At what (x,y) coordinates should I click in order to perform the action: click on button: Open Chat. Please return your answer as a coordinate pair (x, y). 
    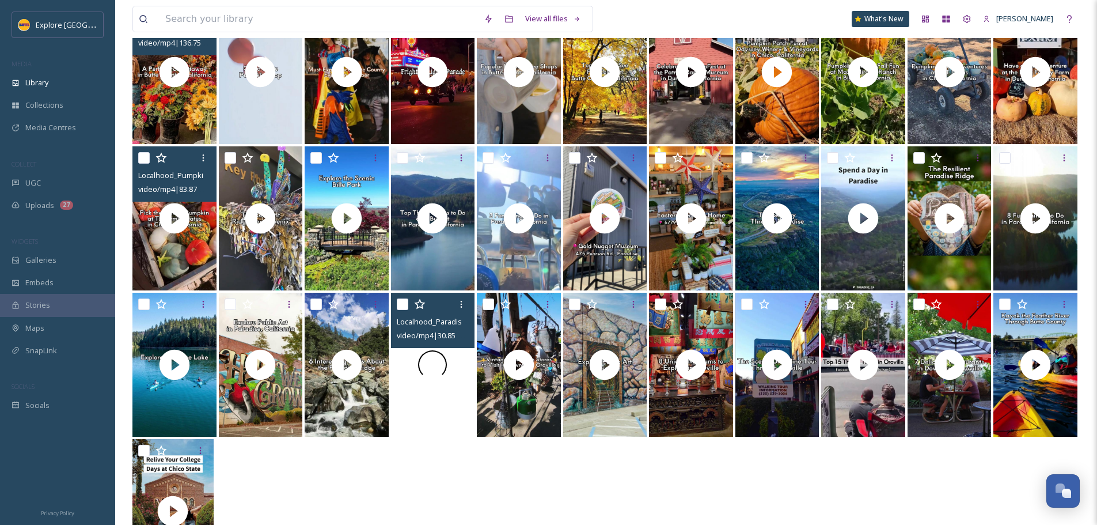
    Looking at the image, I should click on (1063, 491).